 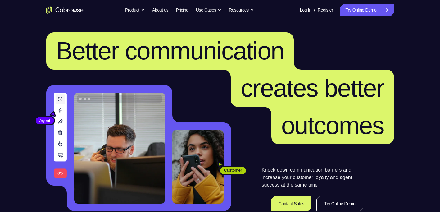 What do you see at coordinates (160, 10) in the screenshot?
I see `a: About us` at bounding box center [160, 10].